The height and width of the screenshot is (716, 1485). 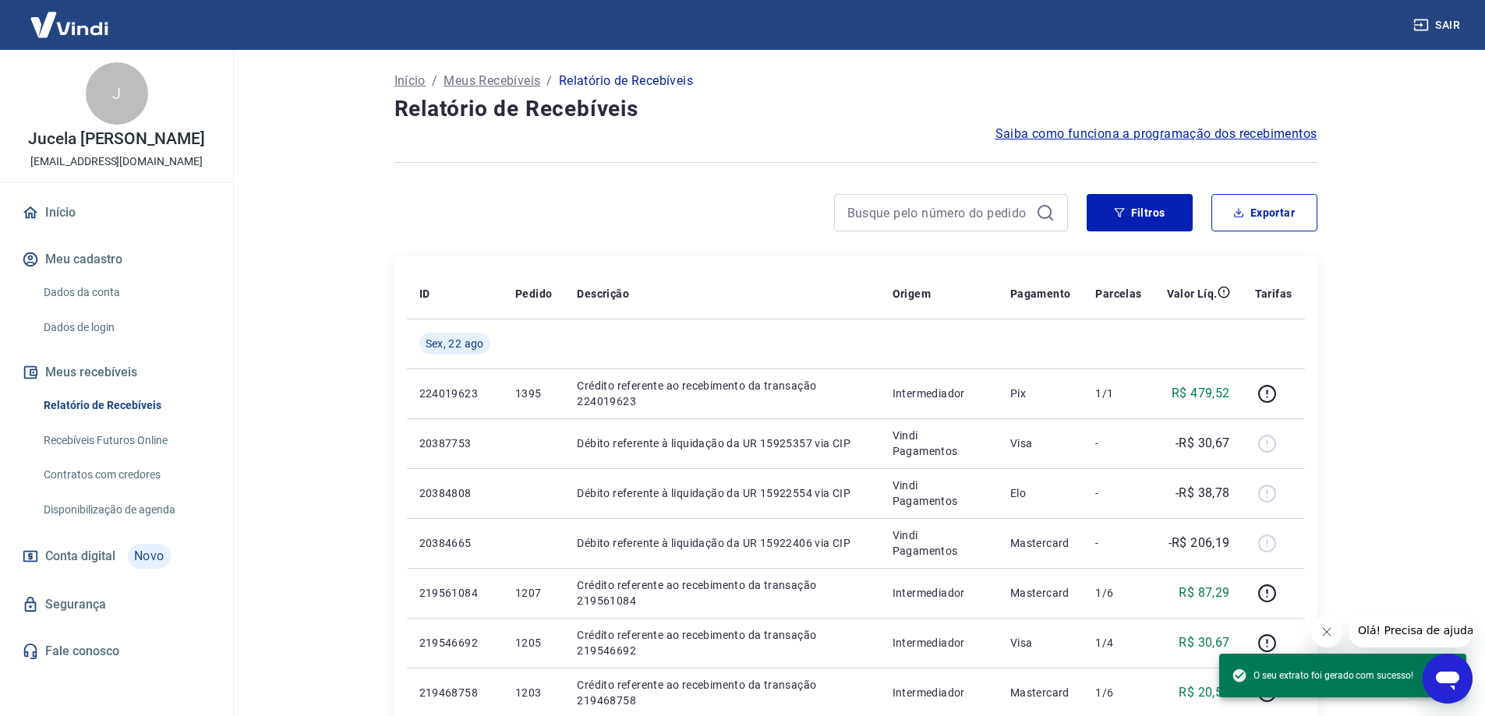 I want to click on button: Sair, so click(x=1438, y=25).